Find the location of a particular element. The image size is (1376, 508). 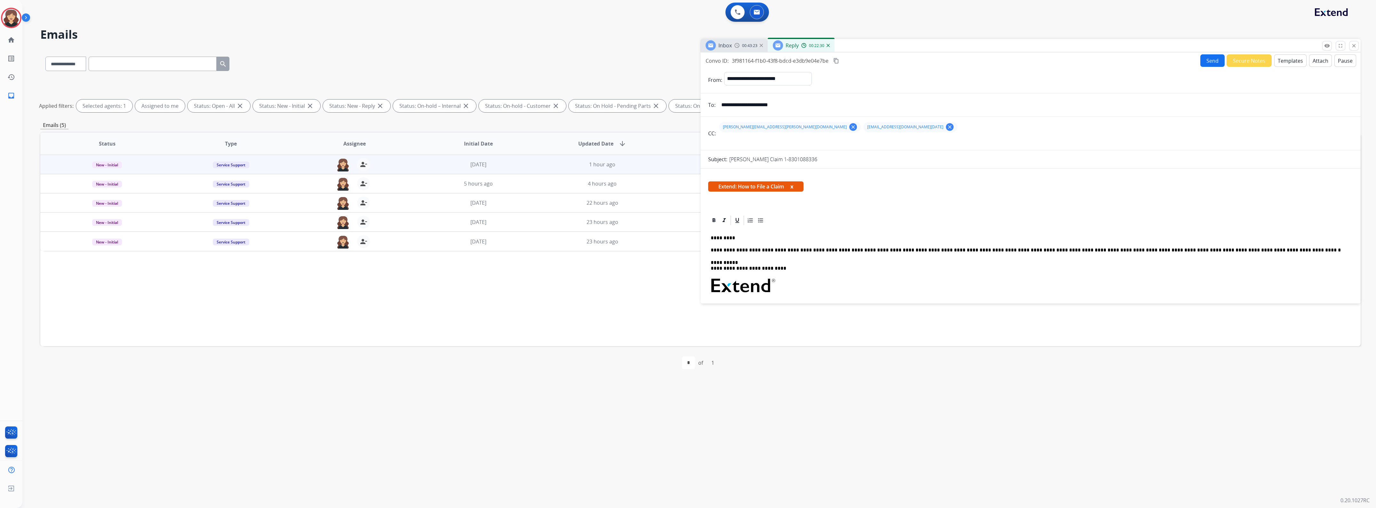

mat-icon: fullscreen is located at coordinates (1341, 46).